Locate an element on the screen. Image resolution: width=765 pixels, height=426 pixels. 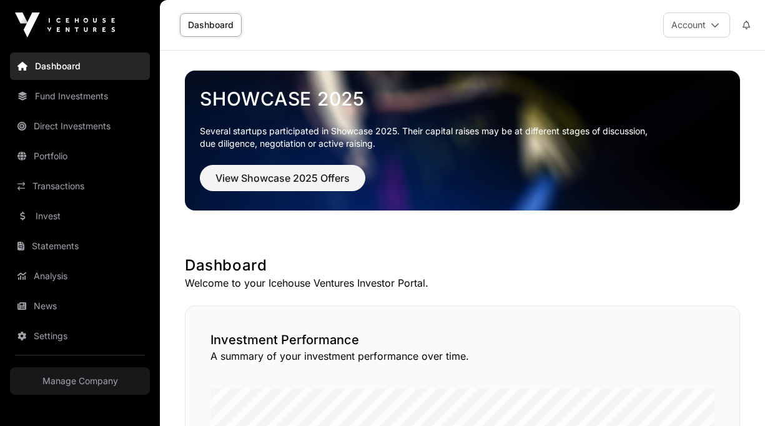
a: Showcase 2025 is located at coordinates (462, 99).